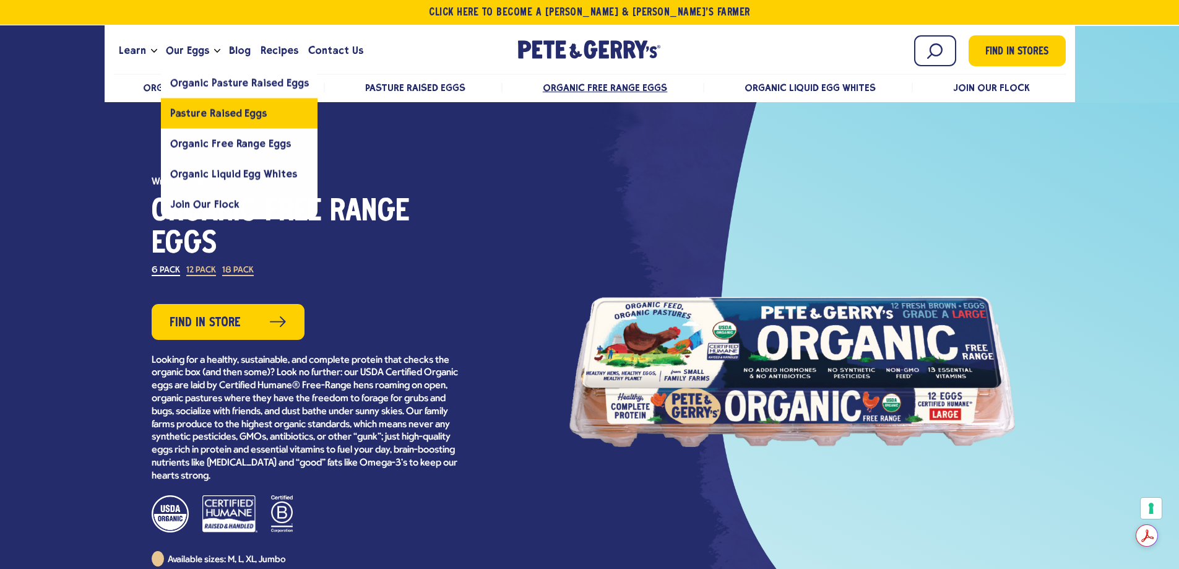 This screenshot has width=1179, height=569. What do you see at coordinates (217, 51) in the screenshot?
I see `button: Open the dropdown menu for Our Eggs` at bounding box center [217, 51].